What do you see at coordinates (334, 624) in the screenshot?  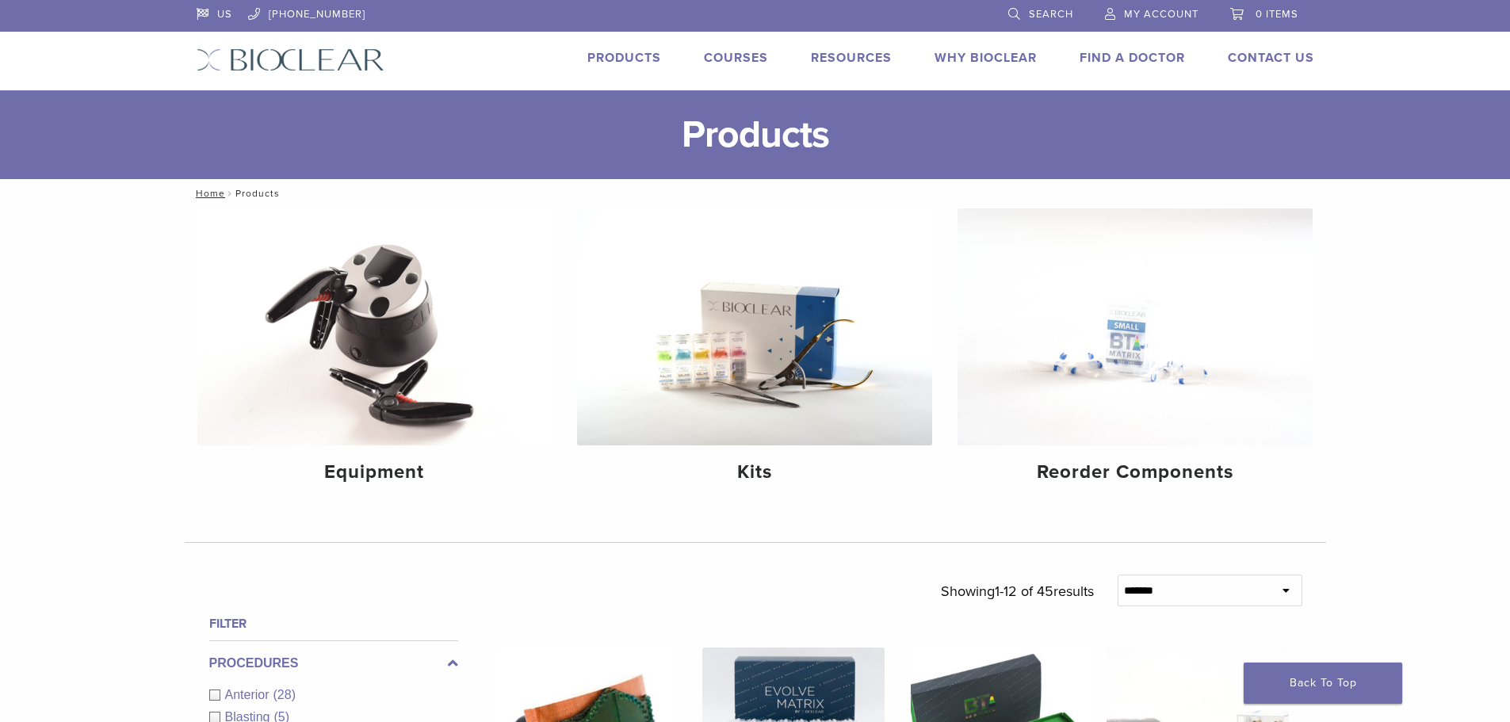 I see `h4: Filter` at bounding box center [334, 624].